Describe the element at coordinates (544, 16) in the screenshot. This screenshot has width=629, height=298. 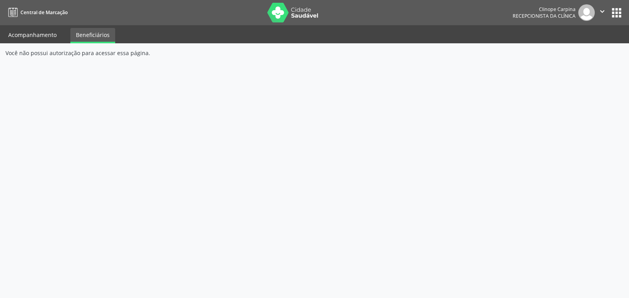
I see `span: Recepcionista da clínica` at that location.